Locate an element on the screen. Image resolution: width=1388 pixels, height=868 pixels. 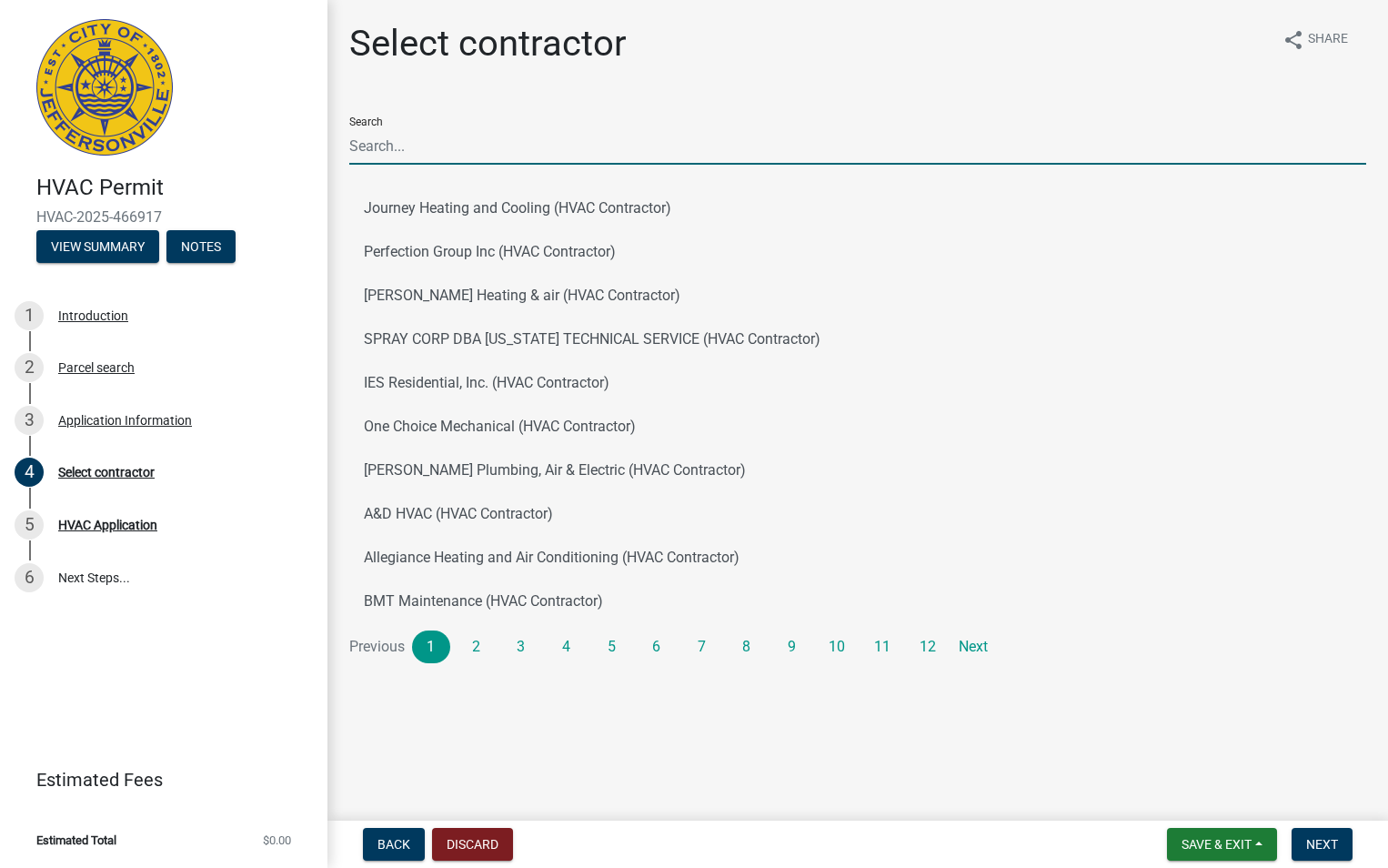
div: 2 is located at coordinates (29, 368).